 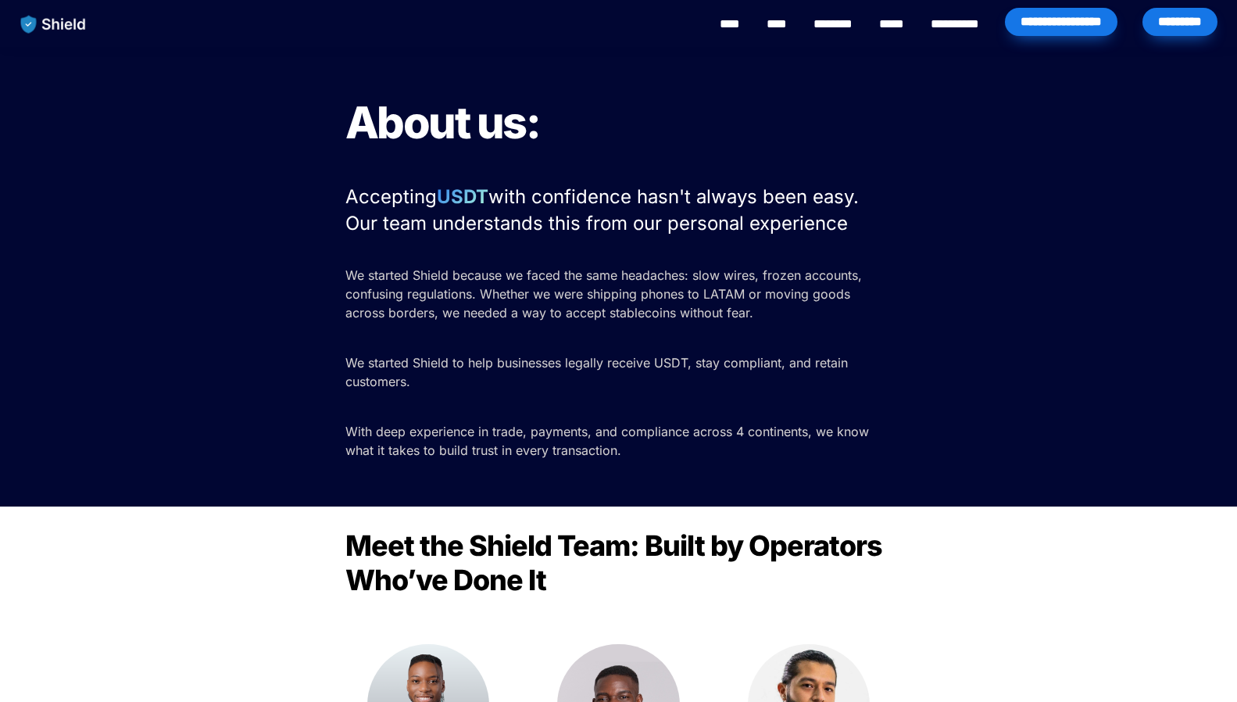 What do you see at coordinates (53, 24) in the screenshot?
I see `img: website logo` at bounding box center [53, 24].